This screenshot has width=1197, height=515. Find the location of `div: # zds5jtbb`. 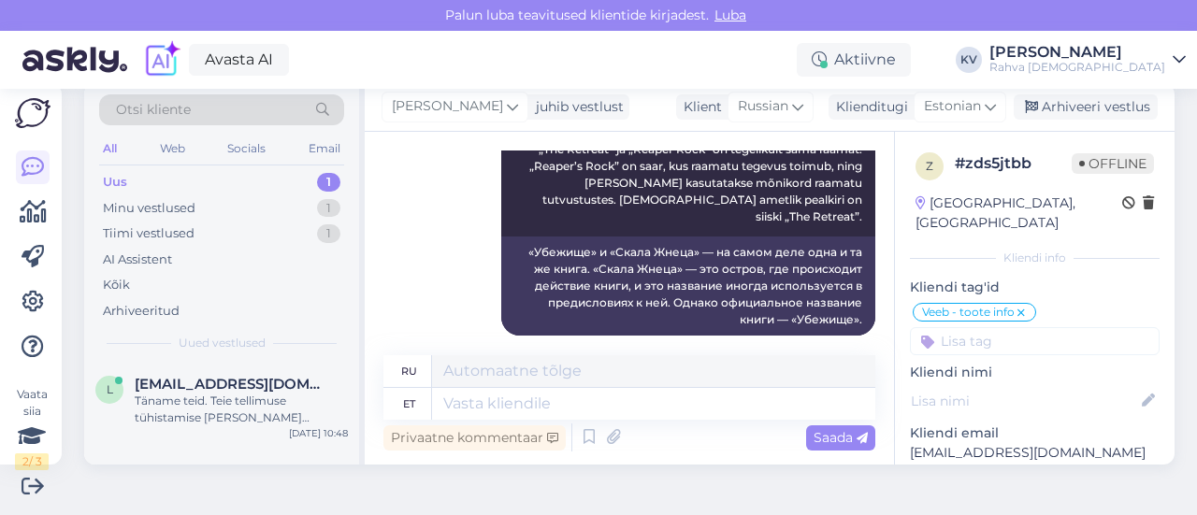

div: # zds5jtbb is located at coordinates (1013, 164).